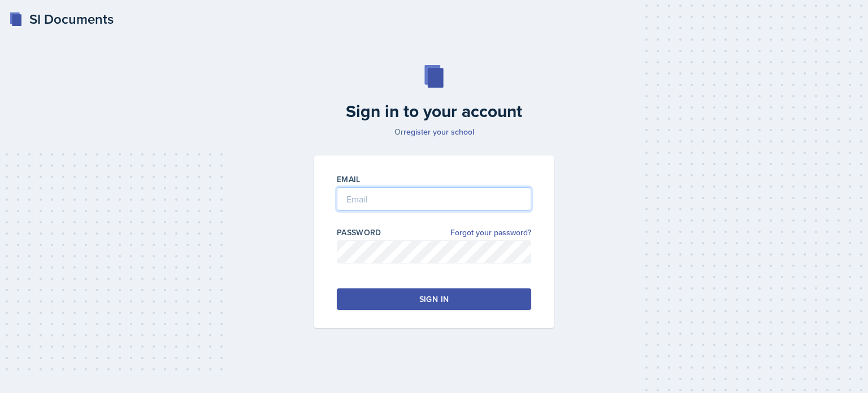  I want to click on a: SI Documents, so click(61, 19).